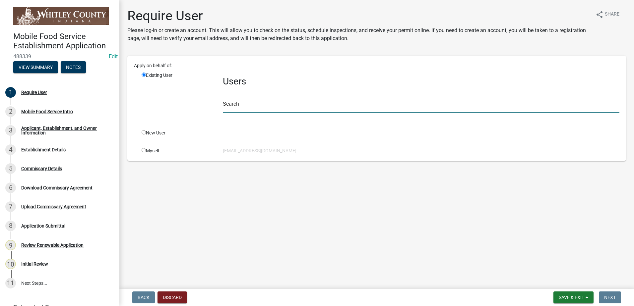 Image resolution: width=634 pixels, height=306 pixels. What do you see at coordinates (11, 169) in the screenshot?
I see `div: 5` at bounding box center [11, 169].